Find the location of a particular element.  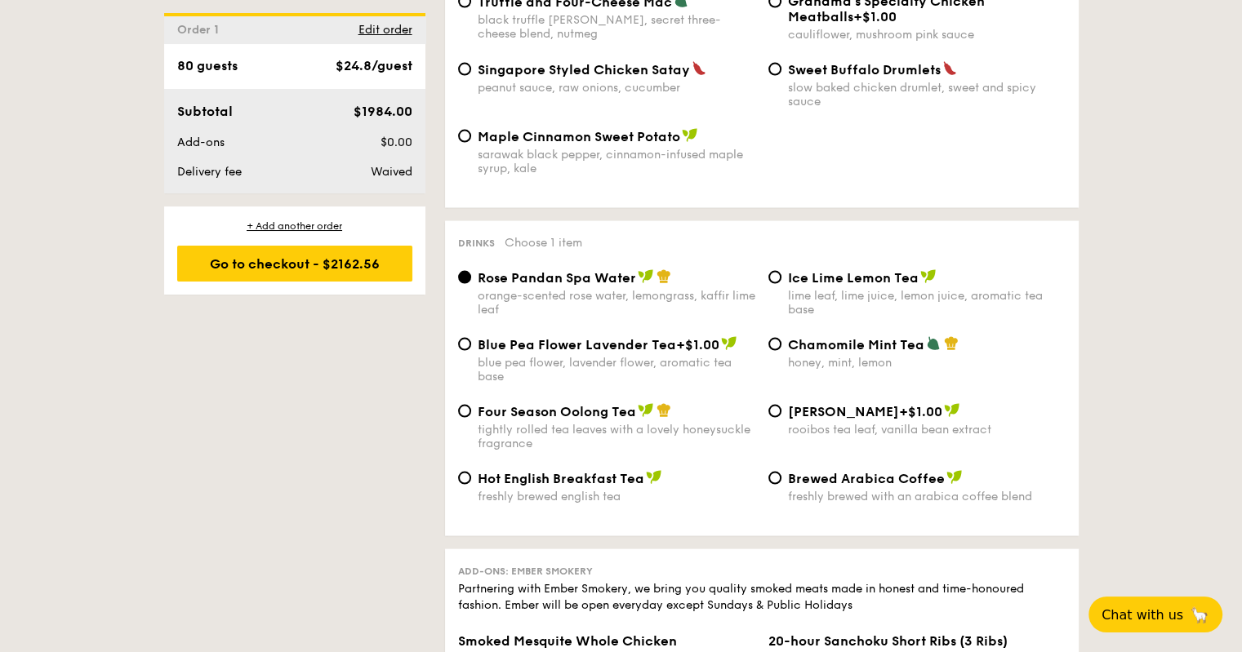

span: Rose Pandan Spa Water is located at coordinates (557, 278).